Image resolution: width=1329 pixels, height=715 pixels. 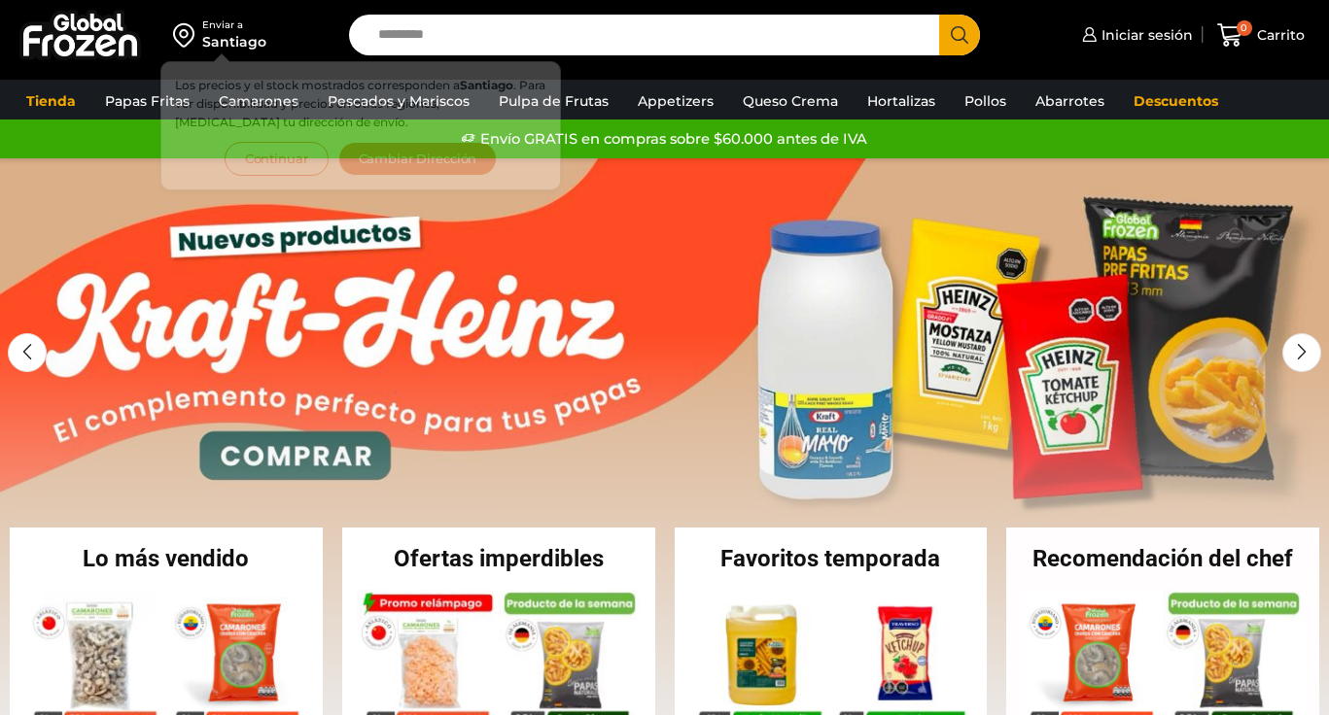 What do you see at coordinates (188, 35) in the screenshot?
I see `img: address-field-icon.svg` at bounding box center [188, 35].